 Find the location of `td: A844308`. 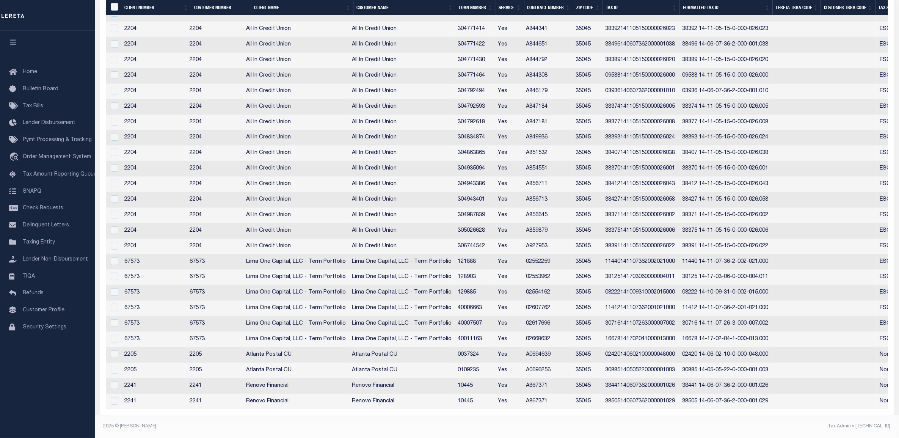

td: A844308 is located at coordinates (548, 76).